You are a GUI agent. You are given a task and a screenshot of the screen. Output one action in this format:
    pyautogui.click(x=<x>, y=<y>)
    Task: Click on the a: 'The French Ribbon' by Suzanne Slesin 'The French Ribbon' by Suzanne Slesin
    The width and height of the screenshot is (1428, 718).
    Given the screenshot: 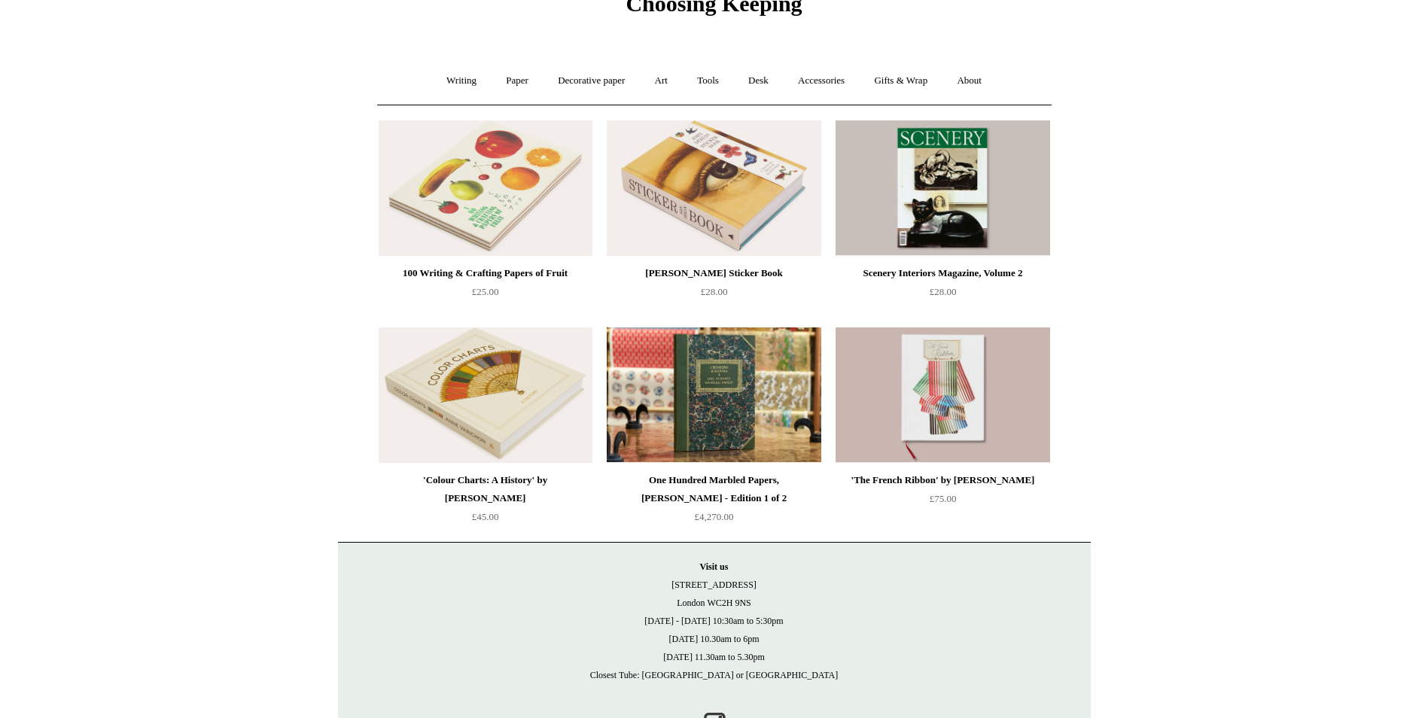 What is the action you would take?
    pyautogui.click(x=942, y=395)
    